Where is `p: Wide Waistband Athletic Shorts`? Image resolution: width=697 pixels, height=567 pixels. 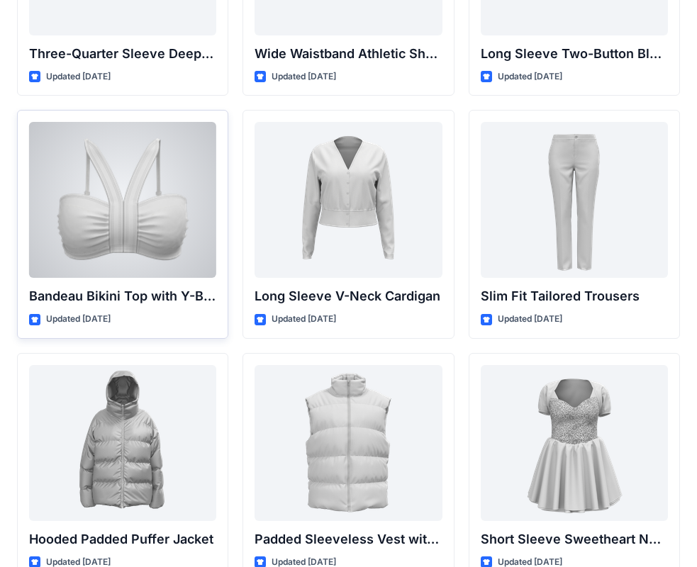
p: Wide Waistband Athletic Shorts is located at coordinates (348, 54).